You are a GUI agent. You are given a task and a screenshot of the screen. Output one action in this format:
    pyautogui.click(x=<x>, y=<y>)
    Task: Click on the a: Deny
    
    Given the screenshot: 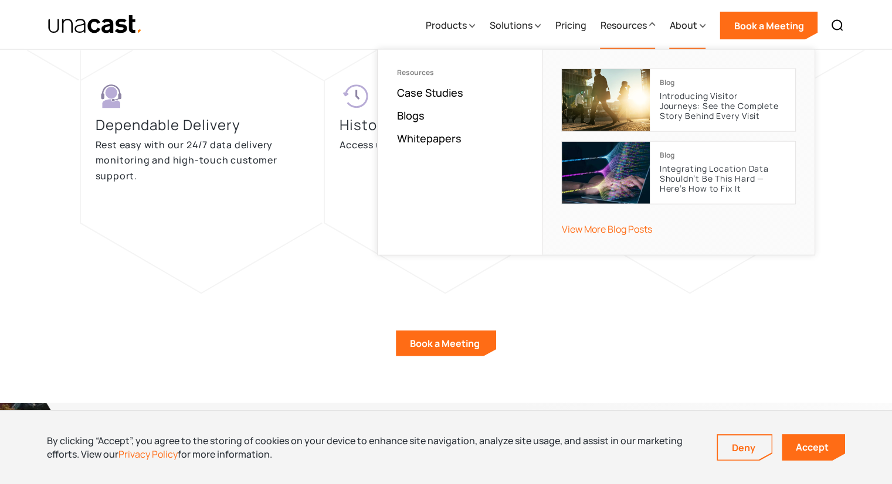 What is the action you would take?
    pyautogui.click(x=745, y=448)
    